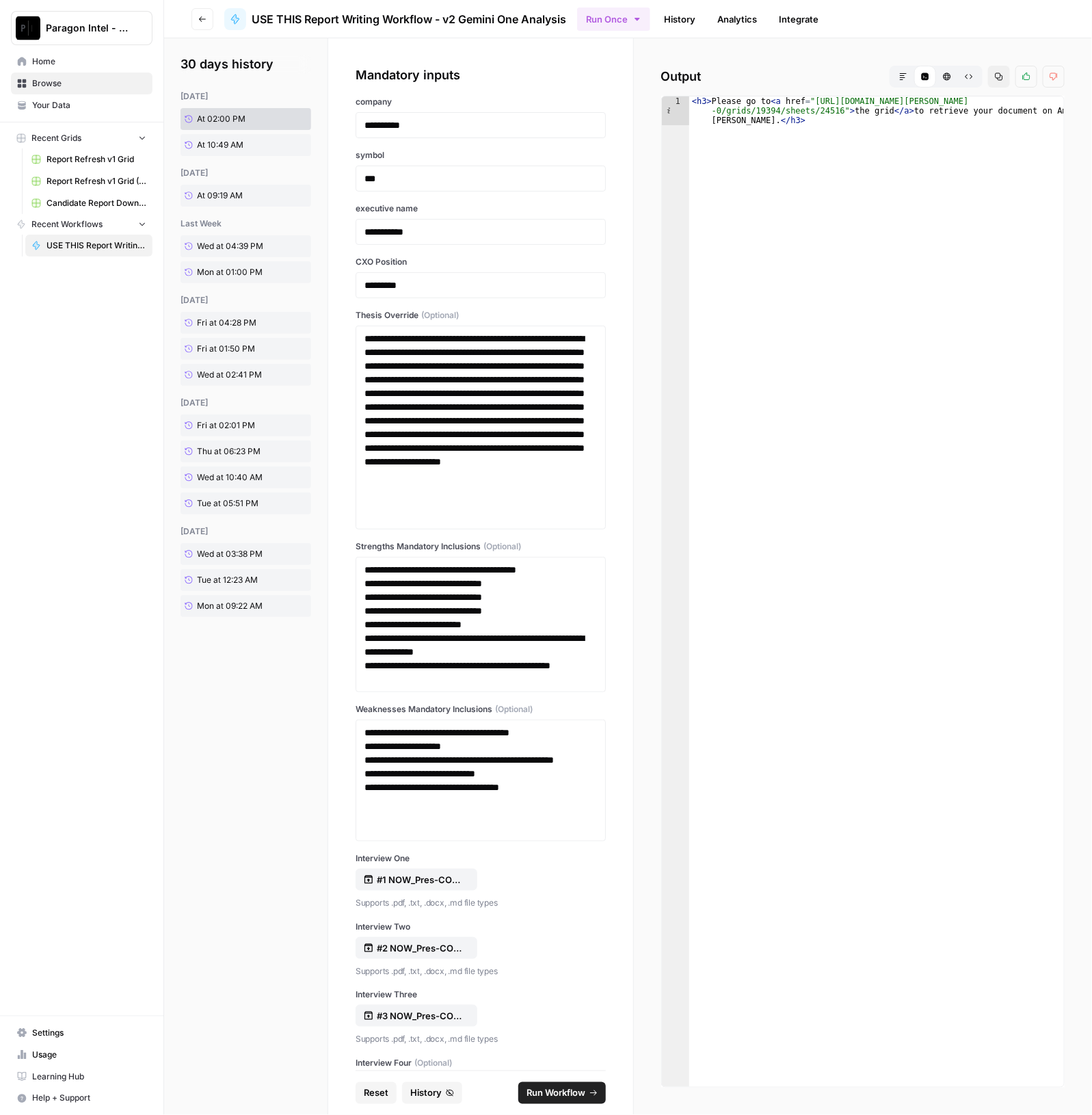 This screenshot has height=1115, width=1092. Describe the element at coordinates (231, 425) in the screenshot. I see `a: Fri at 02:01 PM` at that location.